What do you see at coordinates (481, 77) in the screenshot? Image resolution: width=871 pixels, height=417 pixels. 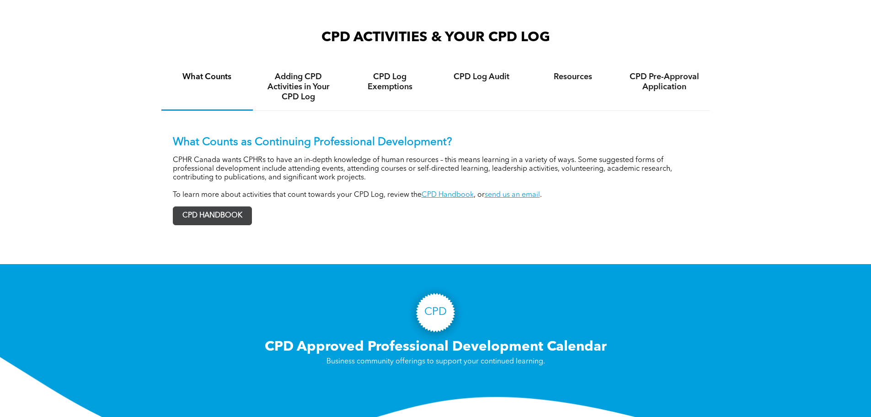 I see `h4: CPD Log Audit` at bounding box center [481, 77].